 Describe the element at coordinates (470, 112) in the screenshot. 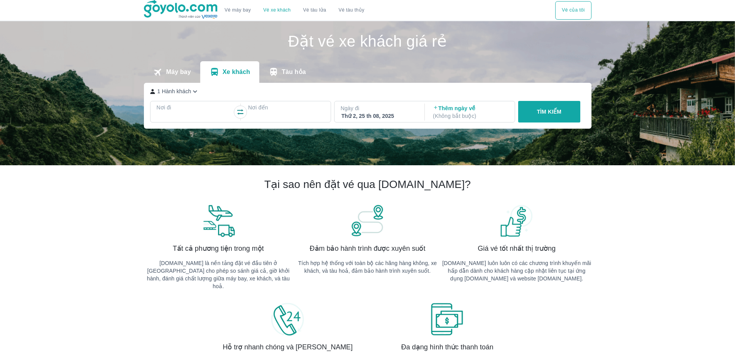

I see `p: Thêm ngày về` at that location.